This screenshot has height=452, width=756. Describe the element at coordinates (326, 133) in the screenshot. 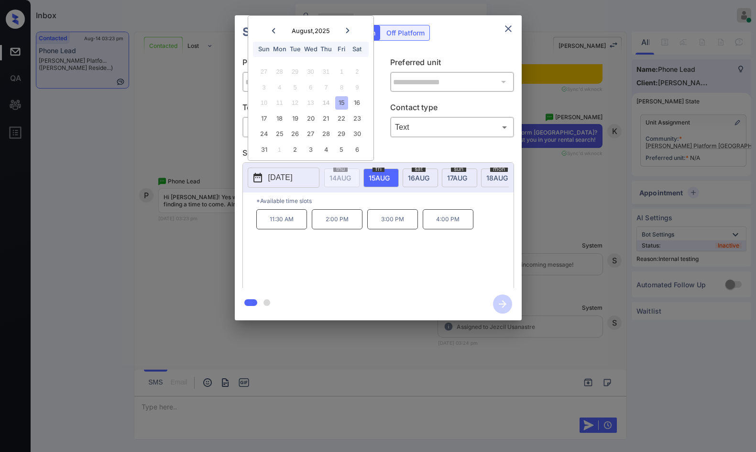

I see `div: Choose Thursday, August 28th, 2025` at that location.